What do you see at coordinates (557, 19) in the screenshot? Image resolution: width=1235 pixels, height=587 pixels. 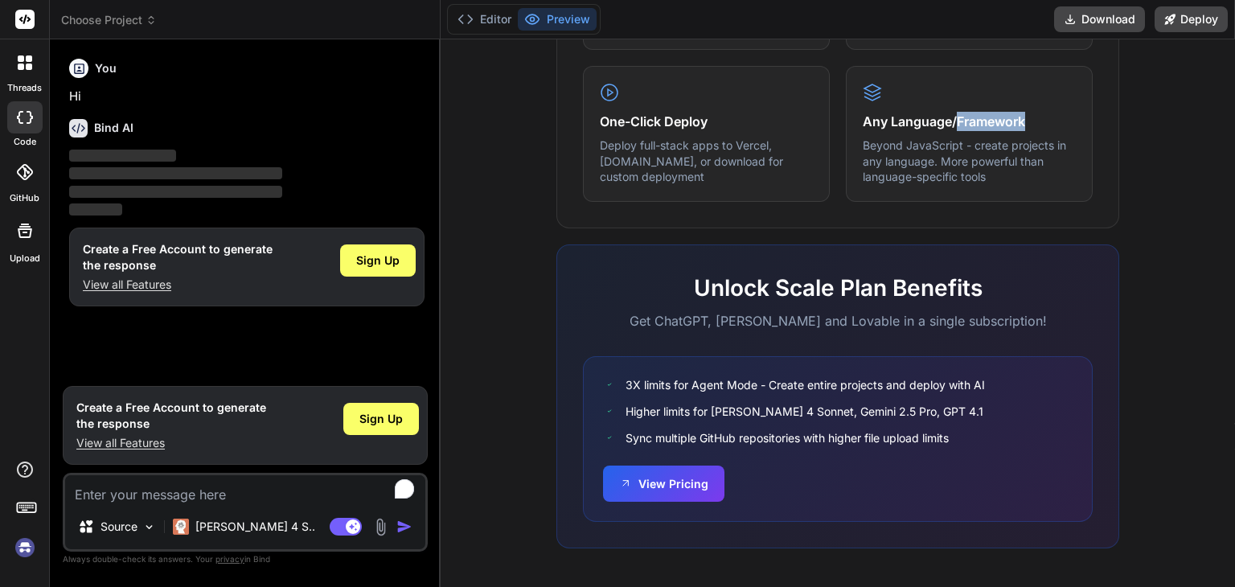 I see `button: Preview` at bounding box center [557, 19].